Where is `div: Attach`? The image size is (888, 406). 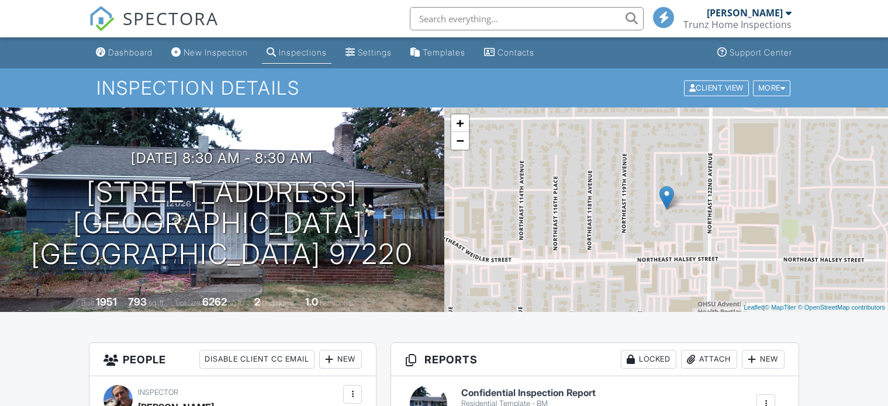 div: Attach is located at coordinates (709, 360).